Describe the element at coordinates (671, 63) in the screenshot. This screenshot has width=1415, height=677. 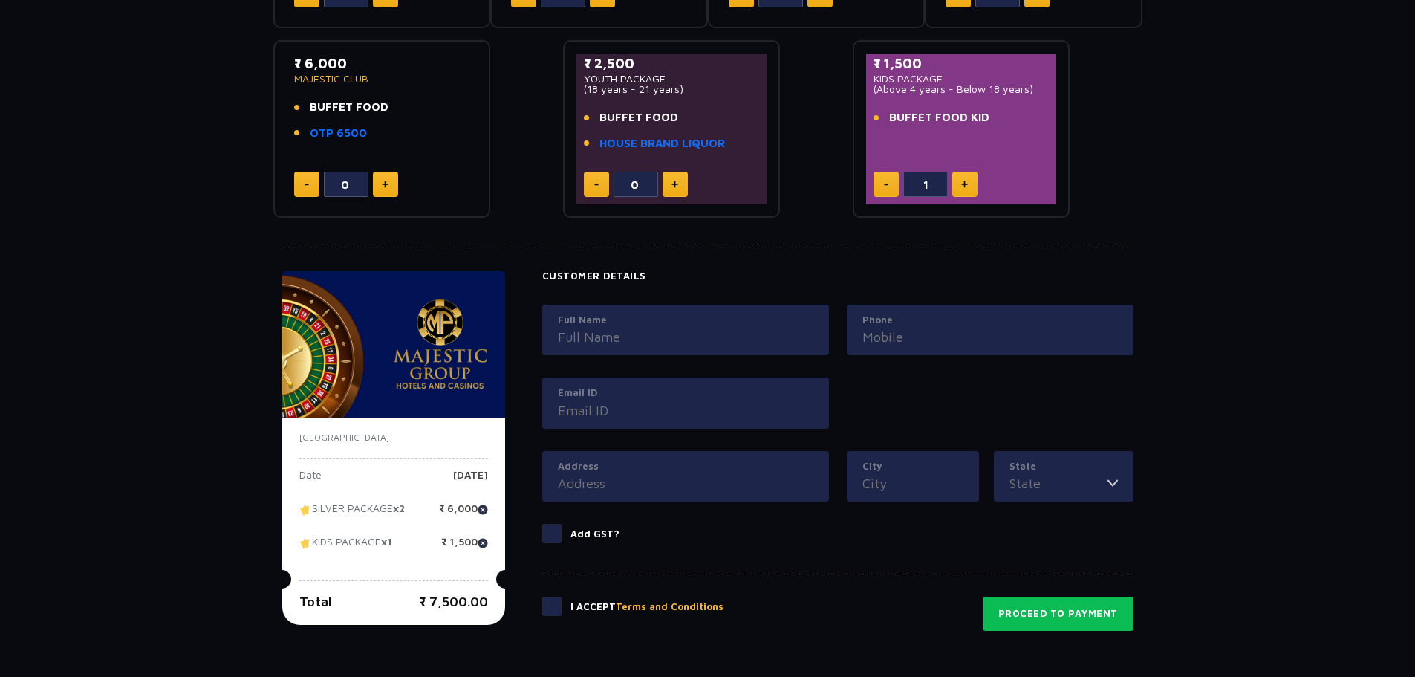
I see `p: ₹ 2,500` at that location.